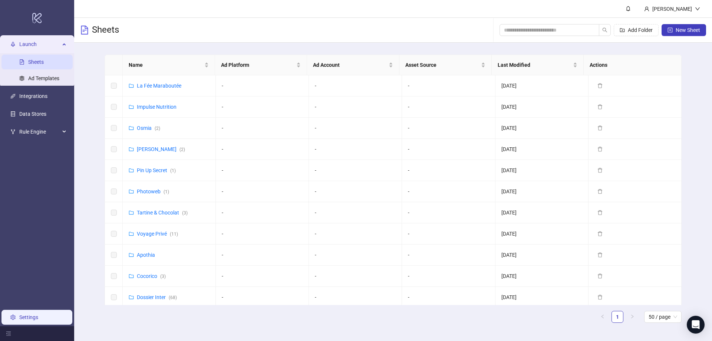  I want to click on a: Apothia, so click(146, 255).